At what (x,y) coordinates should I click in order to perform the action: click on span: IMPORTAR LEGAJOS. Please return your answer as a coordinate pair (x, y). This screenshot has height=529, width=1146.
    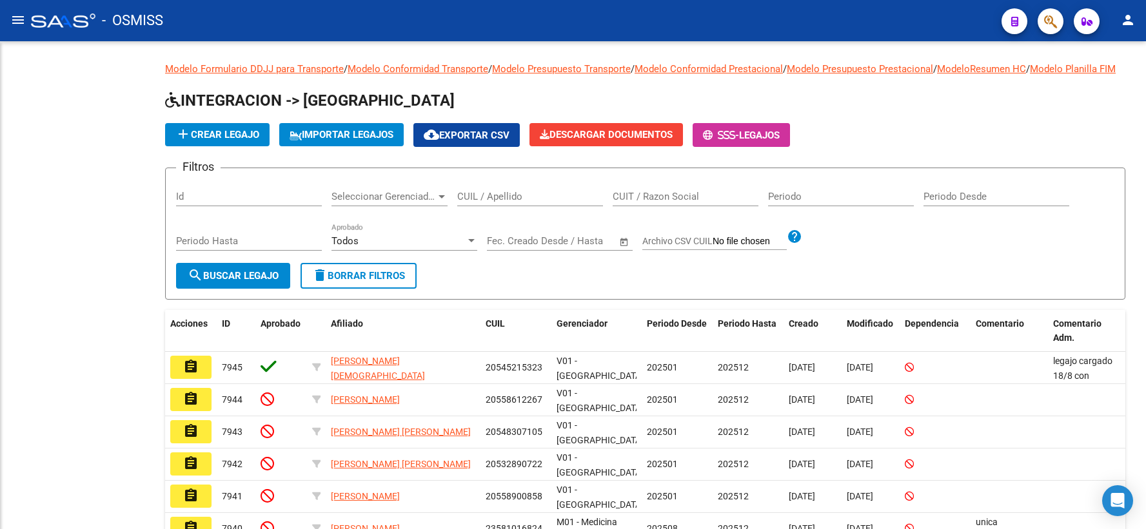
    Looking at the image, I should click on (341, 135).